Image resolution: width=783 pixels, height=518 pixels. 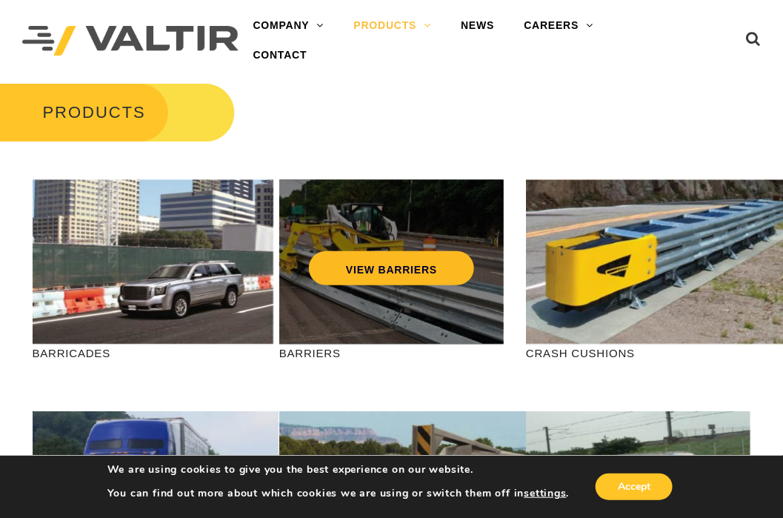 What do you see at coordinates (338, 470) in the screenshot?
I see `p: We are using cookies to give you the best experience on our website.` at bounding box center [338, 470].